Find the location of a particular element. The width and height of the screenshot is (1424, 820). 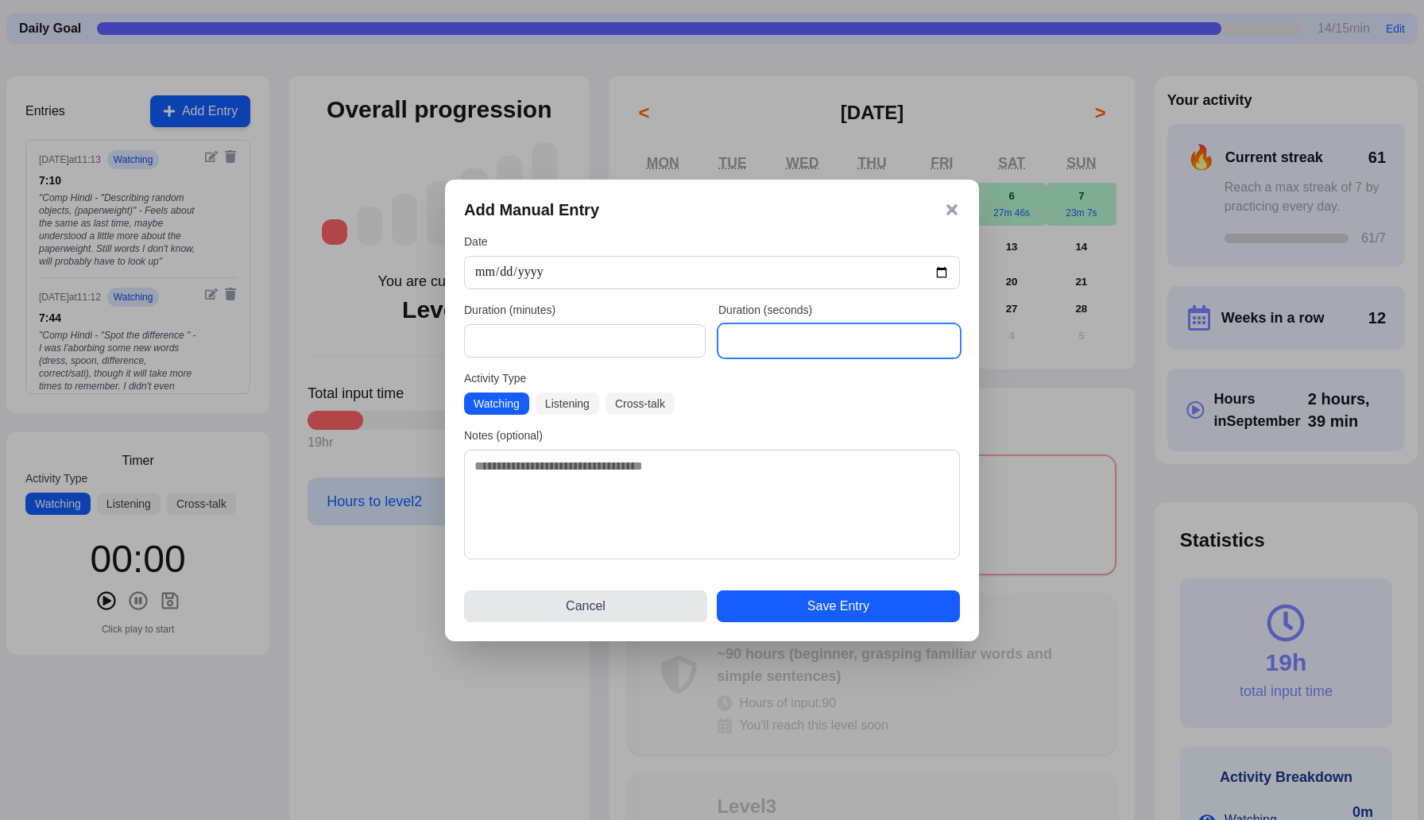

label: Notes (optional) is located at coordinates (712, 436).